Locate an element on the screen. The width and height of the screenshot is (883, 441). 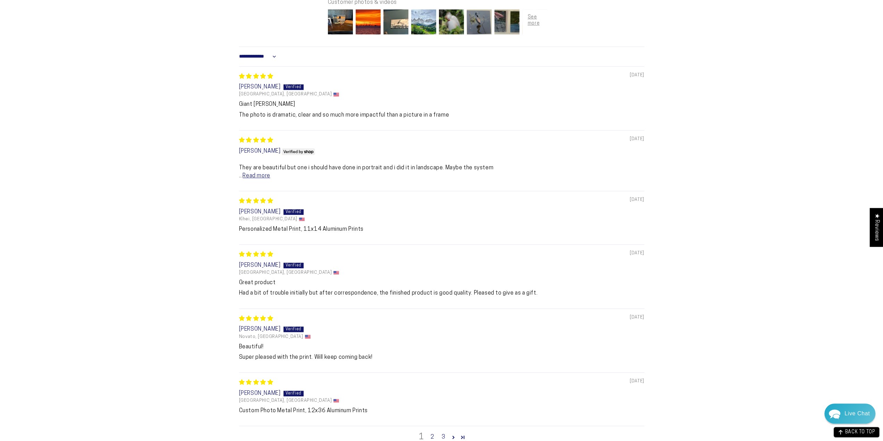
p: They are beautiful but one i should have done in portrait and i did it in landscape. Maybe the sy... is located at coordinates (442, 172).